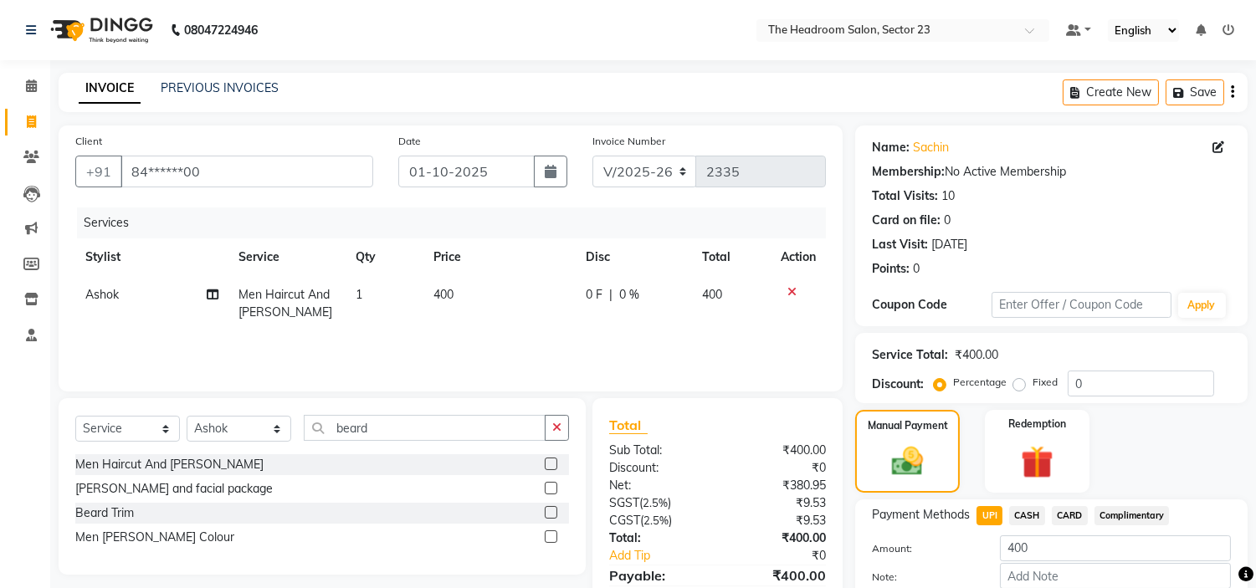  What do you see at coordinates (900, 244) in the screenshot?
I see `div: Last Visit:` at bounding box center [900, 244].